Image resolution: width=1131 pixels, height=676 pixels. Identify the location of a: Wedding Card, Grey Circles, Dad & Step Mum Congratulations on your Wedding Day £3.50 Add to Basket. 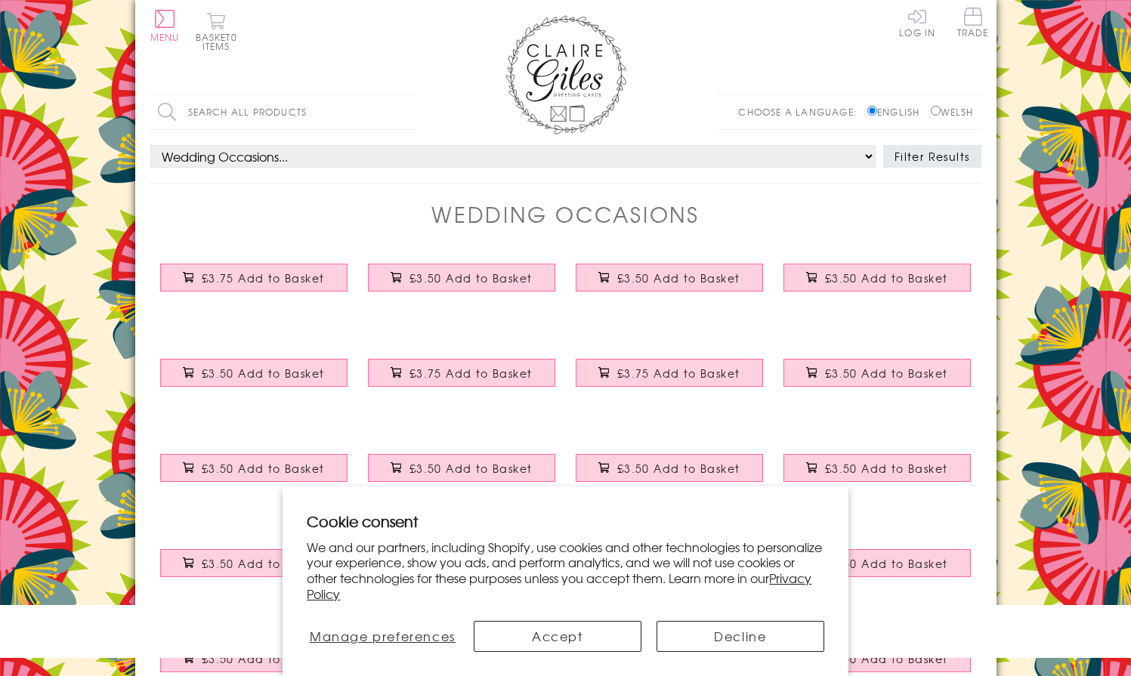
(669, 475).